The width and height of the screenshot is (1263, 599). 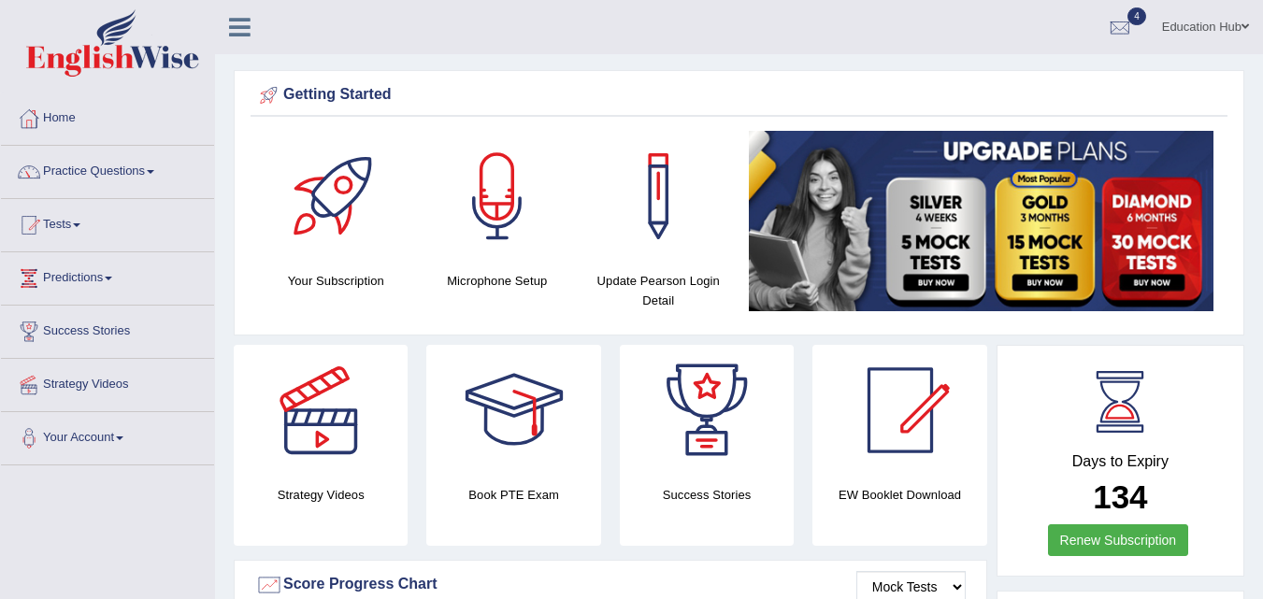 What do you see at coordinates (513, 495) in the screenshot?
I see `h4: Book PTE Exam` at bounding box center [513, 495].